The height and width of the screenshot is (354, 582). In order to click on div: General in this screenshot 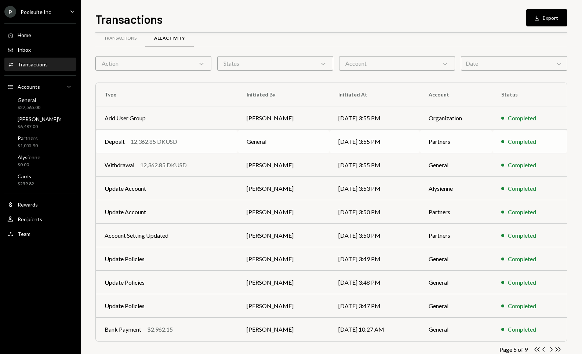, I will do `click(29, 100)`.